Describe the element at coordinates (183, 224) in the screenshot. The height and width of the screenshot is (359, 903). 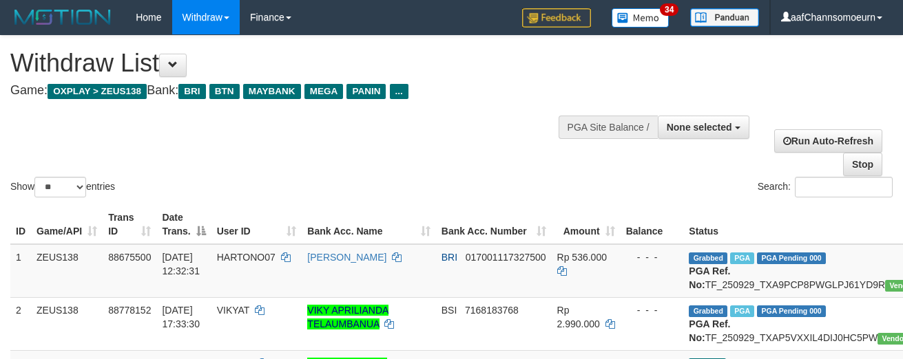
I see `th: Date Trans.: activate to sort column descending` at that location.